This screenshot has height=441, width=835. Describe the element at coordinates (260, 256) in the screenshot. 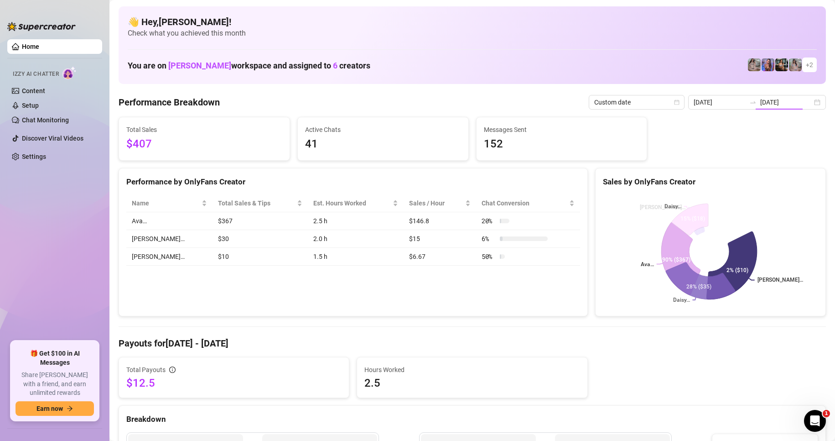

I see `td: $10` at that location.